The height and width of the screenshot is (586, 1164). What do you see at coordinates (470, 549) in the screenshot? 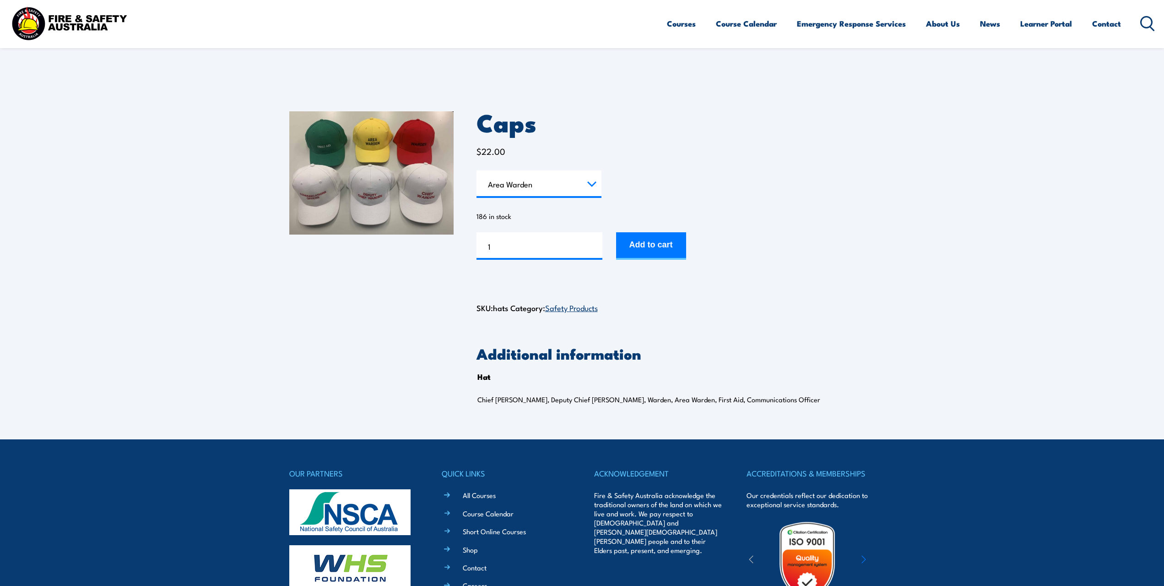
I see `a: Shop` at bounding box center [470, 549].